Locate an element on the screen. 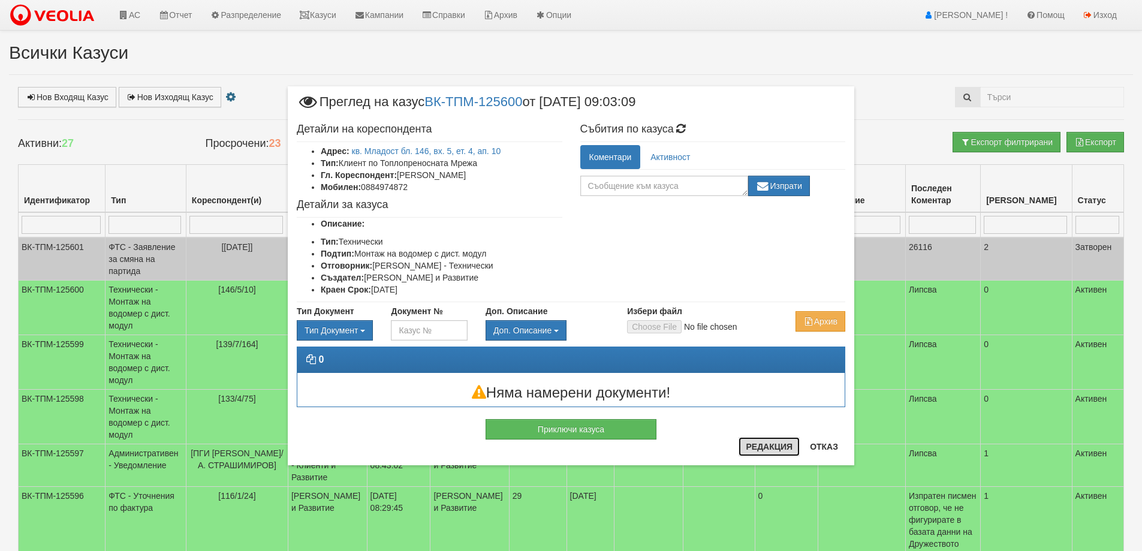 This screenshot has height=551, width=1142. span: Доп. Описание is located at coordinates (522, 330).